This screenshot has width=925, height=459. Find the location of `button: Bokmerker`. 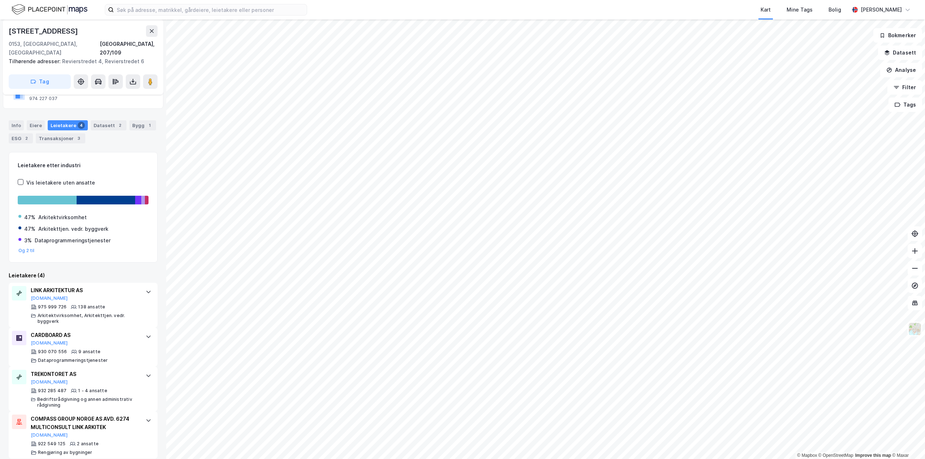

button: Bokmerker is located at coordinates (898, 35).